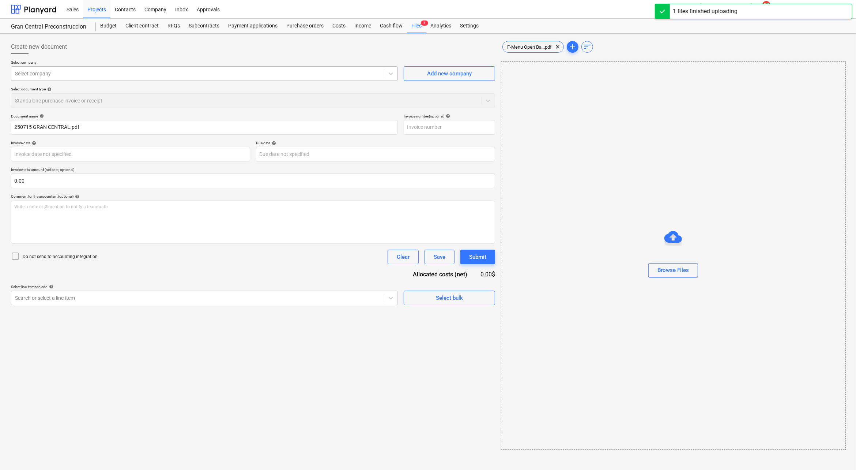 The width and height of the screenshot is (856, 470). What do you see at coordinates (403, 257) in the screenshot?
I see `div: Clear` at bounding box center [403, 257].